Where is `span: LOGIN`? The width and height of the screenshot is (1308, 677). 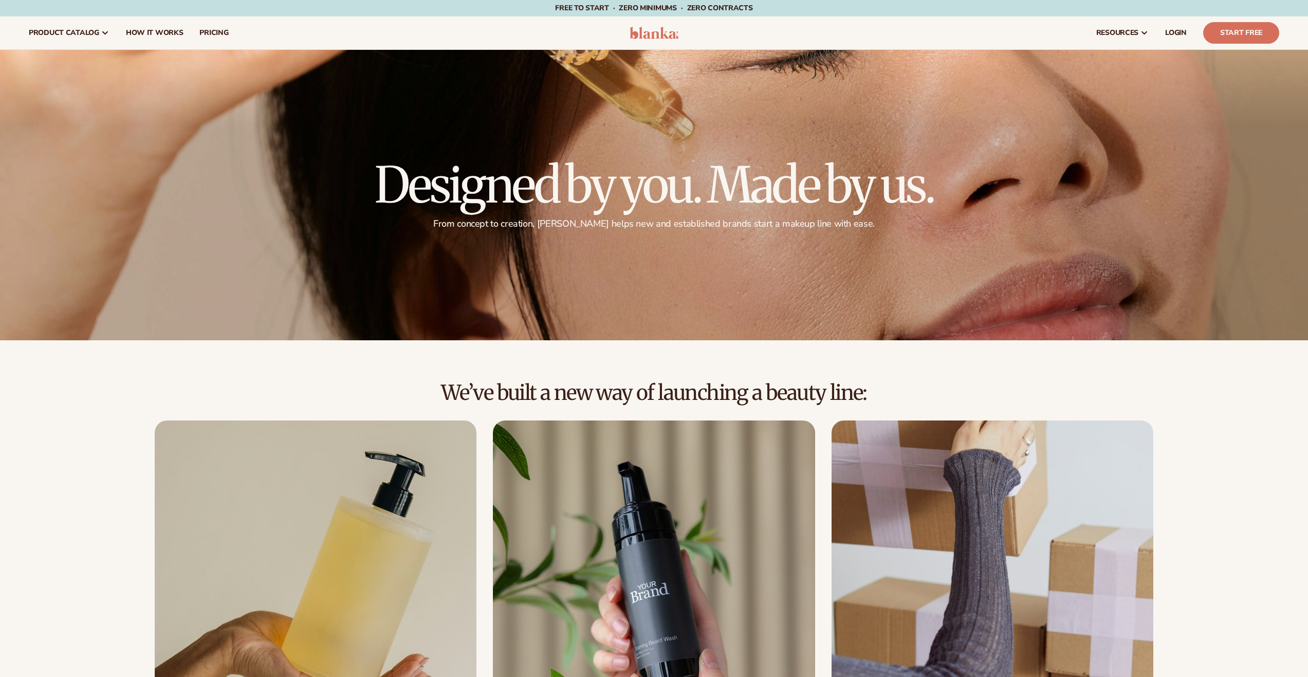
span: LOGIN is located at coordinates (1176, 33).